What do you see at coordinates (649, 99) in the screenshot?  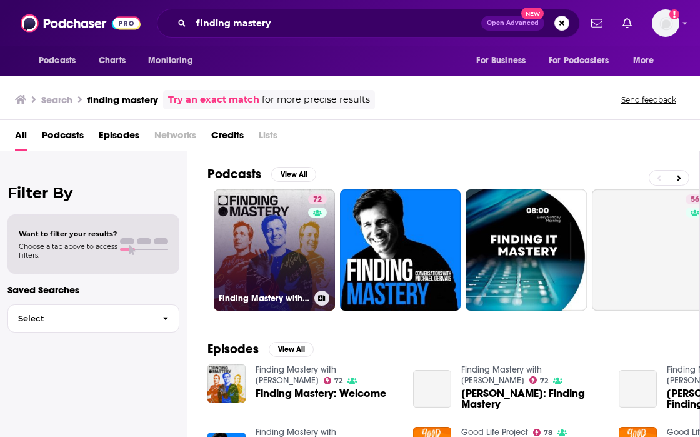 I see `button: Send feedback` at bounding box center [649, 99].